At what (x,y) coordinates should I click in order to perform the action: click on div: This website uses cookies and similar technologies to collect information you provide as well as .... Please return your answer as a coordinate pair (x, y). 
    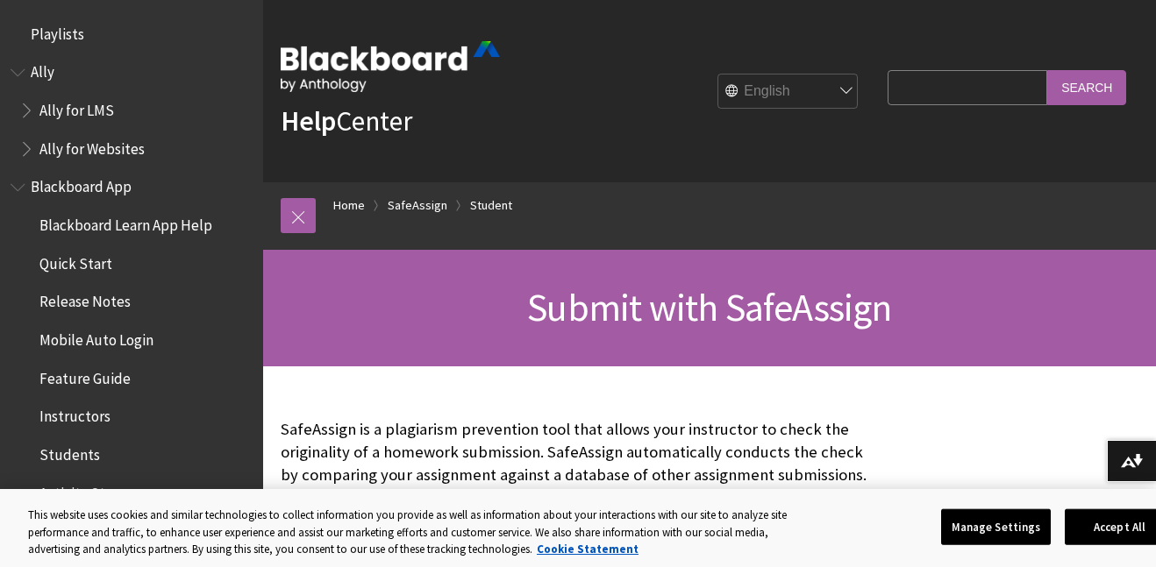
    Looking at the image, I should click on (418, 532).